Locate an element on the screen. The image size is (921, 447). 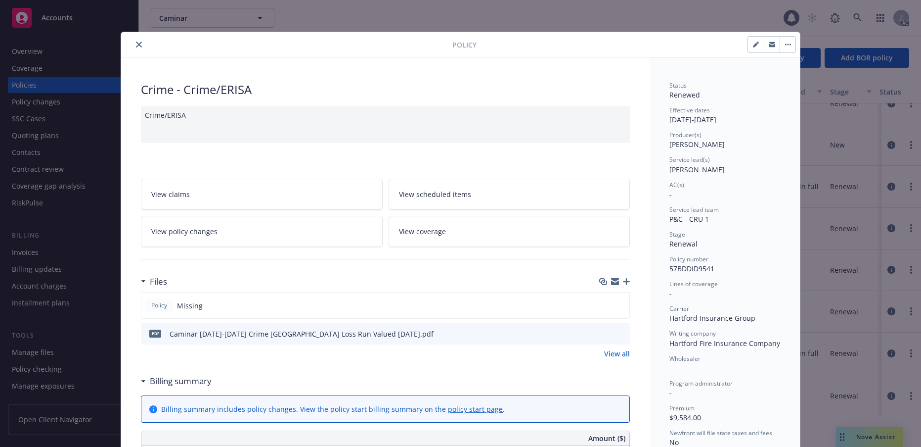
span: View coverage is located at coordinates (422, 231).